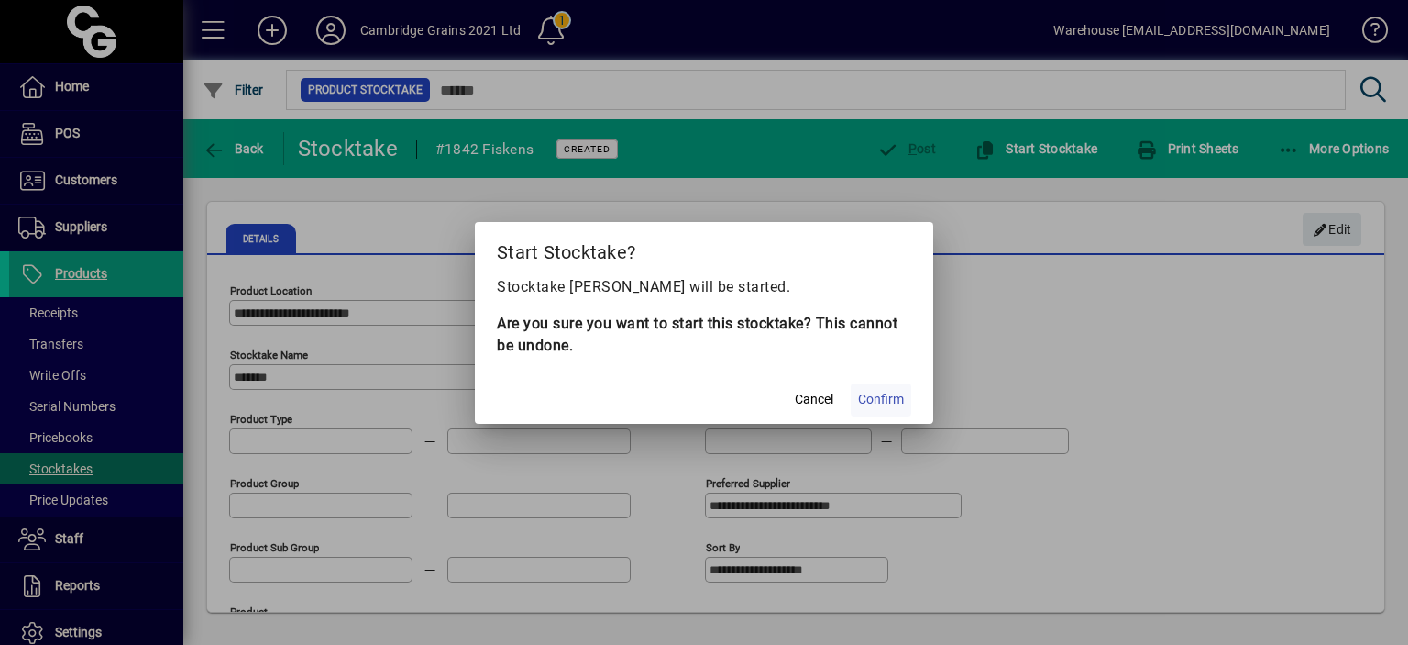 This screenshot has width=1408, height=645. What do you see at coordinates (881, 400) in the screenshot?
I see `button: Confirm` at bounding box center [881, 400].